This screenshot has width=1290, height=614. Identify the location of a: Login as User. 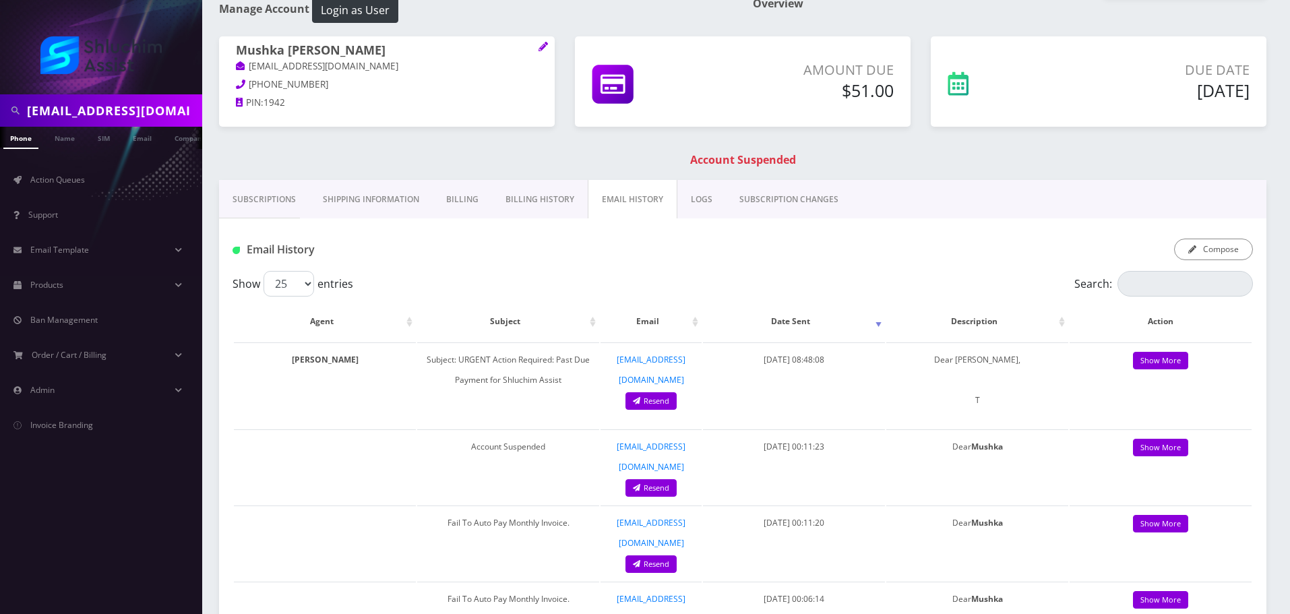
(354, 9).